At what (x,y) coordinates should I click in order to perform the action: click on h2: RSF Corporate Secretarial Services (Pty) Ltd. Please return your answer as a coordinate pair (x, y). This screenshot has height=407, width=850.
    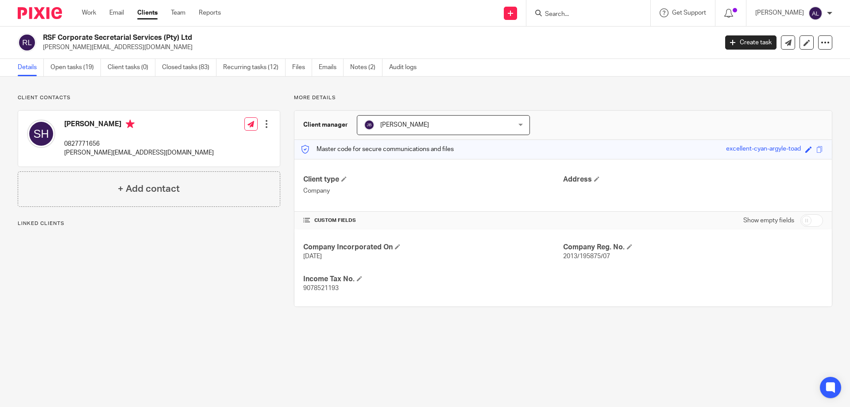
    Looking at the image, I should click on (310, 38).